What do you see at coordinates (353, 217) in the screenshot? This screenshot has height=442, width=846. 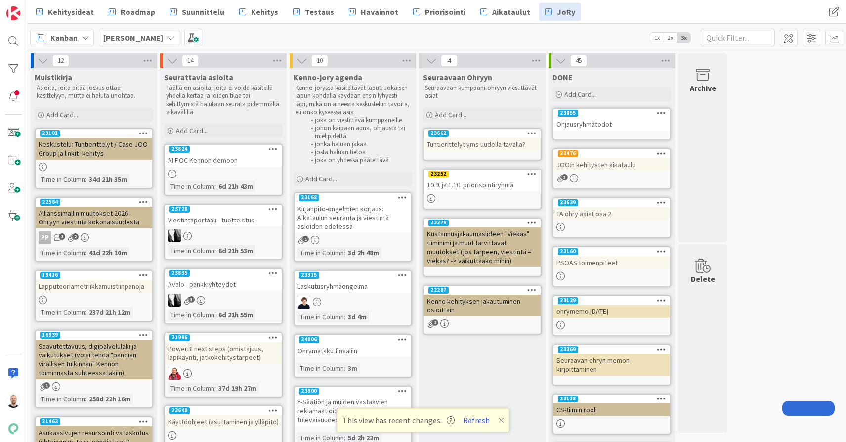 I see `div: Kirjanpito-ongelmien korjaus: Aikataulun seuranta ja viestintä asioiden edetessä` at bounding box center [353, 217].